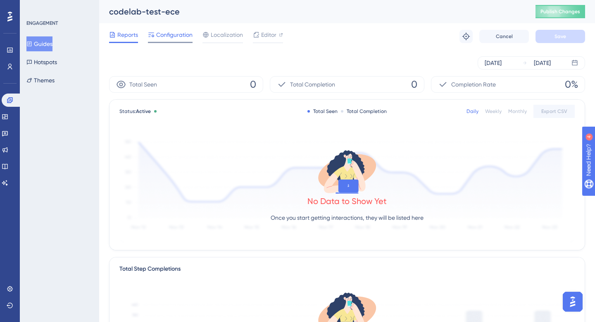  I want to click on span: Save, so click(561, 36).